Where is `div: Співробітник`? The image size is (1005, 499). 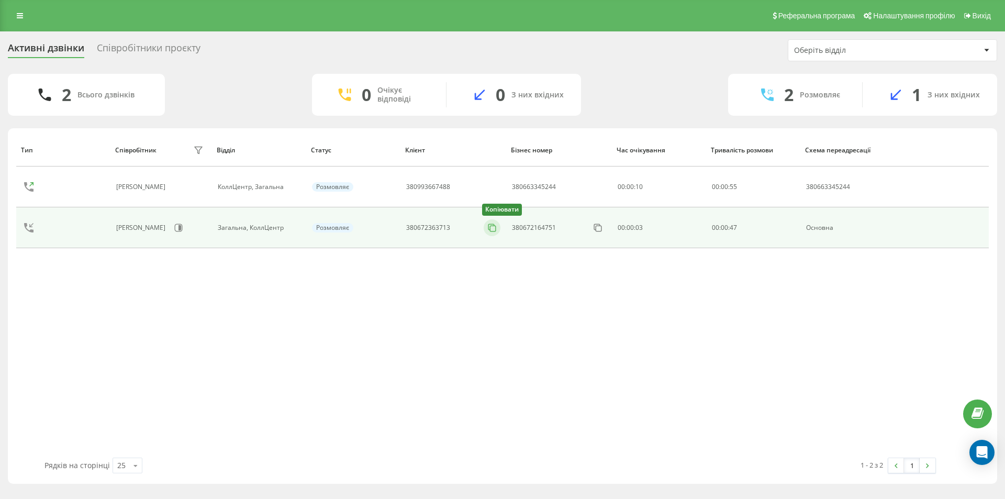
div: Співробітник is located at coordinates (136, 150).